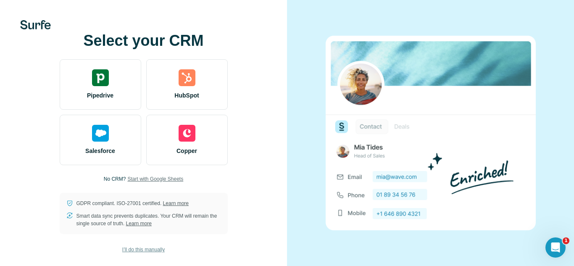  I want to click on img: pipedrive's logo, so click(100, 78).